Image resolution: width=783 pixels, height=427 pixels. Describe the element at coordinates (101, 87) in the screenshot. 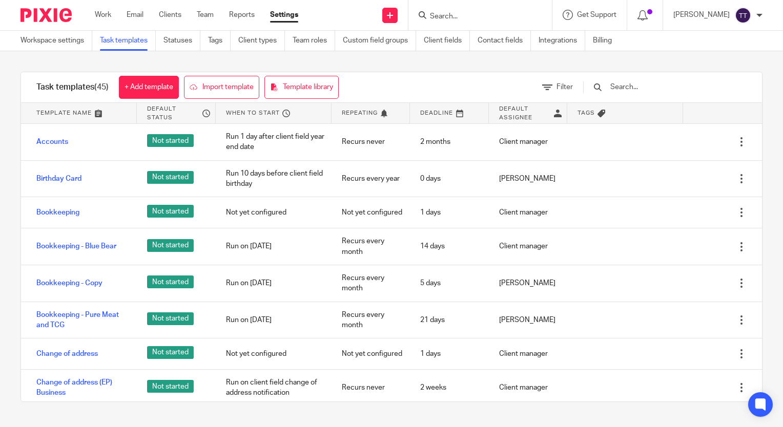

I see `span: (45)` at that location.